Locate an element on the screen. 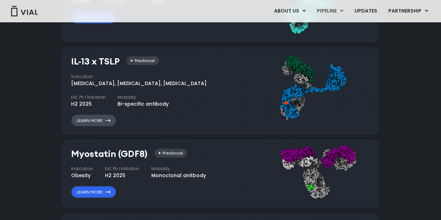 The width and height of the screenshot is (441, 220). a: PIPELINEMenu Toggle is located at coordinates (330, 11).